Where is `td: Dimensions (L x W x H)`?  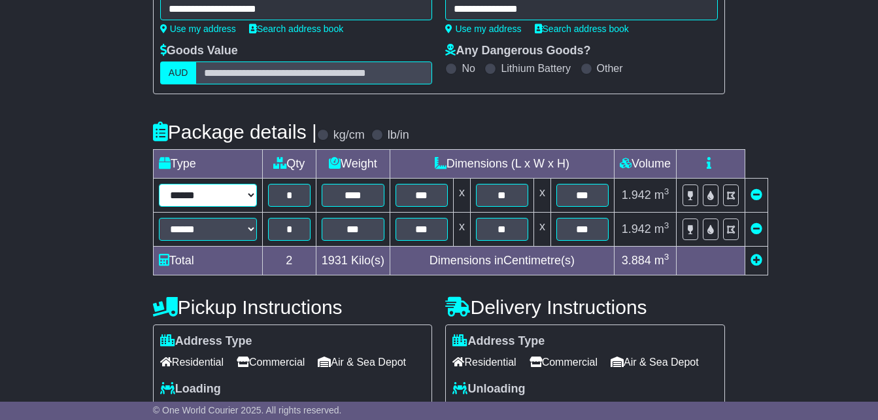
td: Dimensions (L x W x H) is located at coordinates (501, 164).